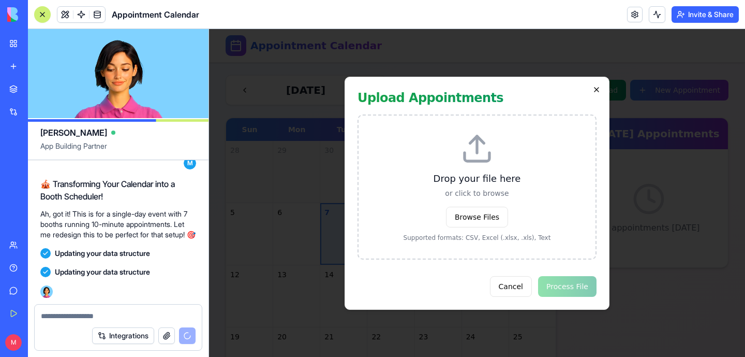 This screenshot has height=357, width=745. Describe the element at coordinates (47, 291) in the screenshot. I see `img: Ella_00000_wcx2te.png` at that location.